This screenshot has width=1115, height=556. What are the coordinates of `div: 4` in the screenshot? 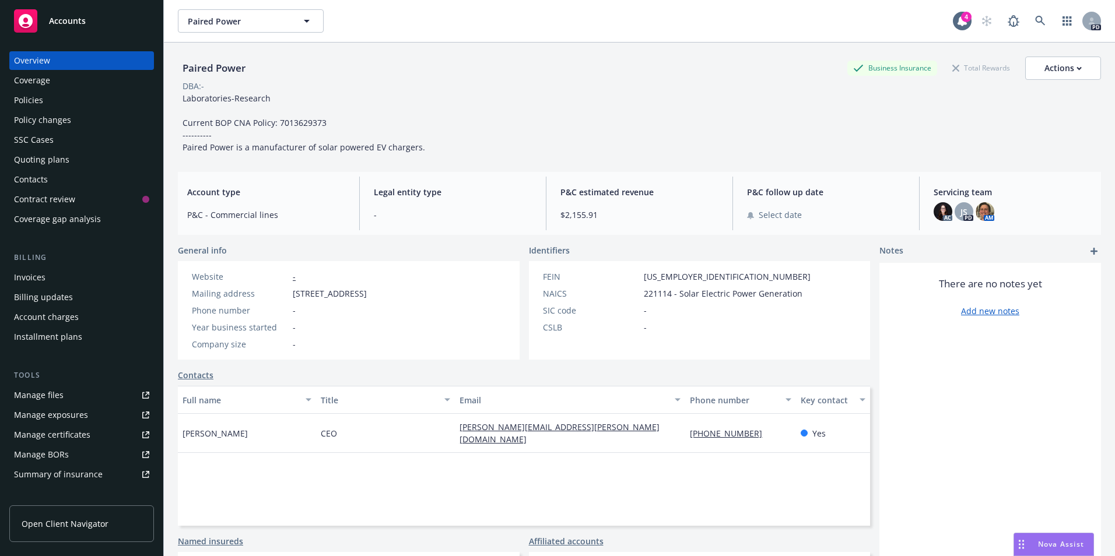 It's located at (966, 17).